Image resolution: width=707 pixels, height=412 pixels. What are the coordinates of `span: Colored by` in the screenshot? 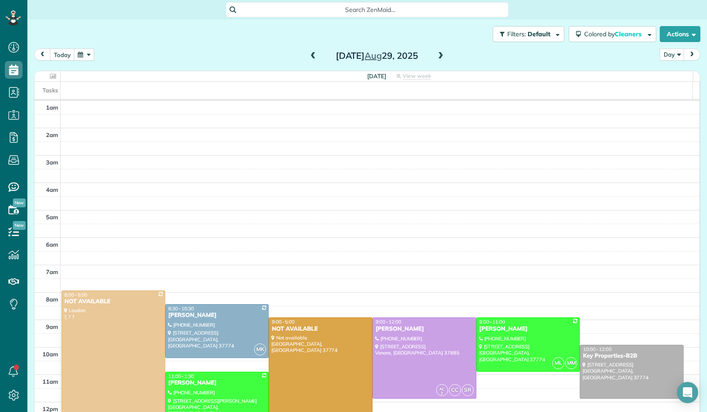 It's located at (614, 34).